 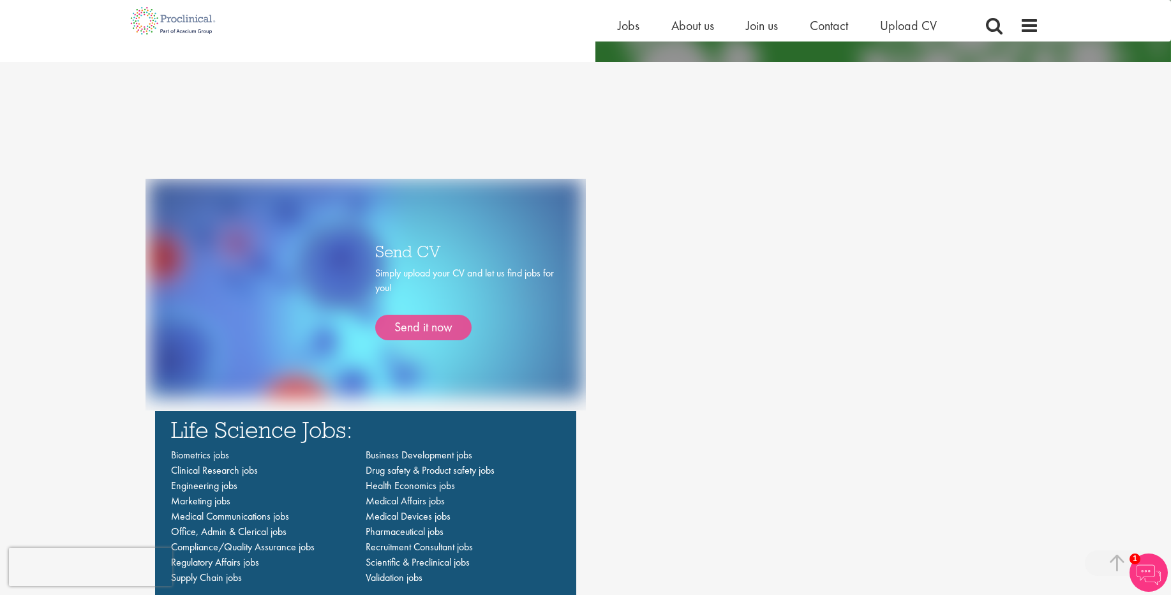 What do you see at coordinates (405, 531) in the screenshot?
I see `span: Pharmaceutical jobs` at bounding box center [405, 531].